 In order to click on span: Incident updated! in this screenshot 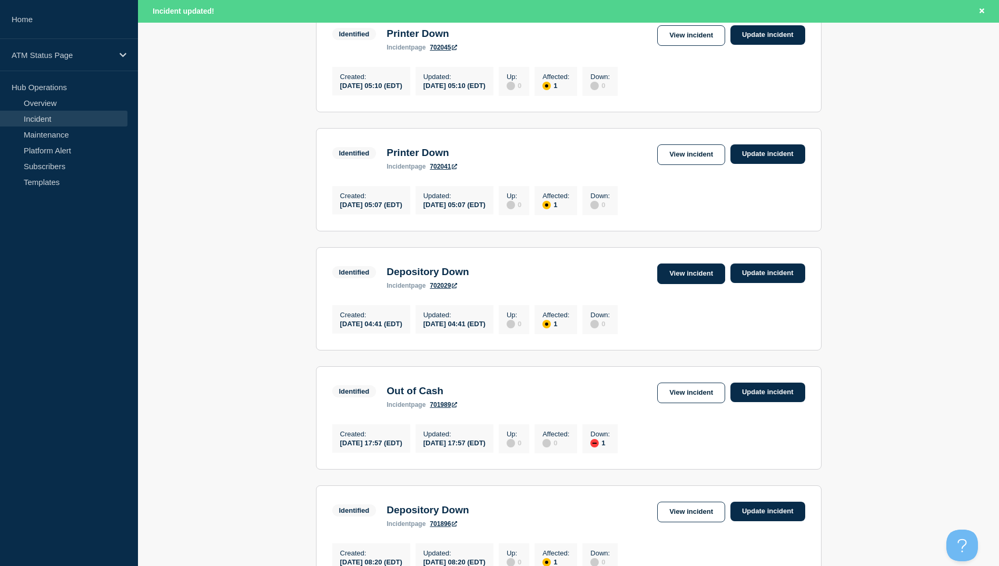, I will do `click(183, 11)`.